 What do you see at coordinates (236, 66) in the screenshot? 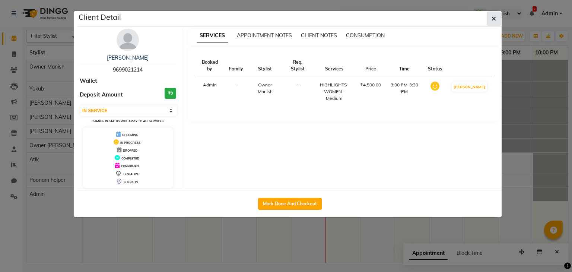
I see `th: Family` at bounding box center [236, 66].